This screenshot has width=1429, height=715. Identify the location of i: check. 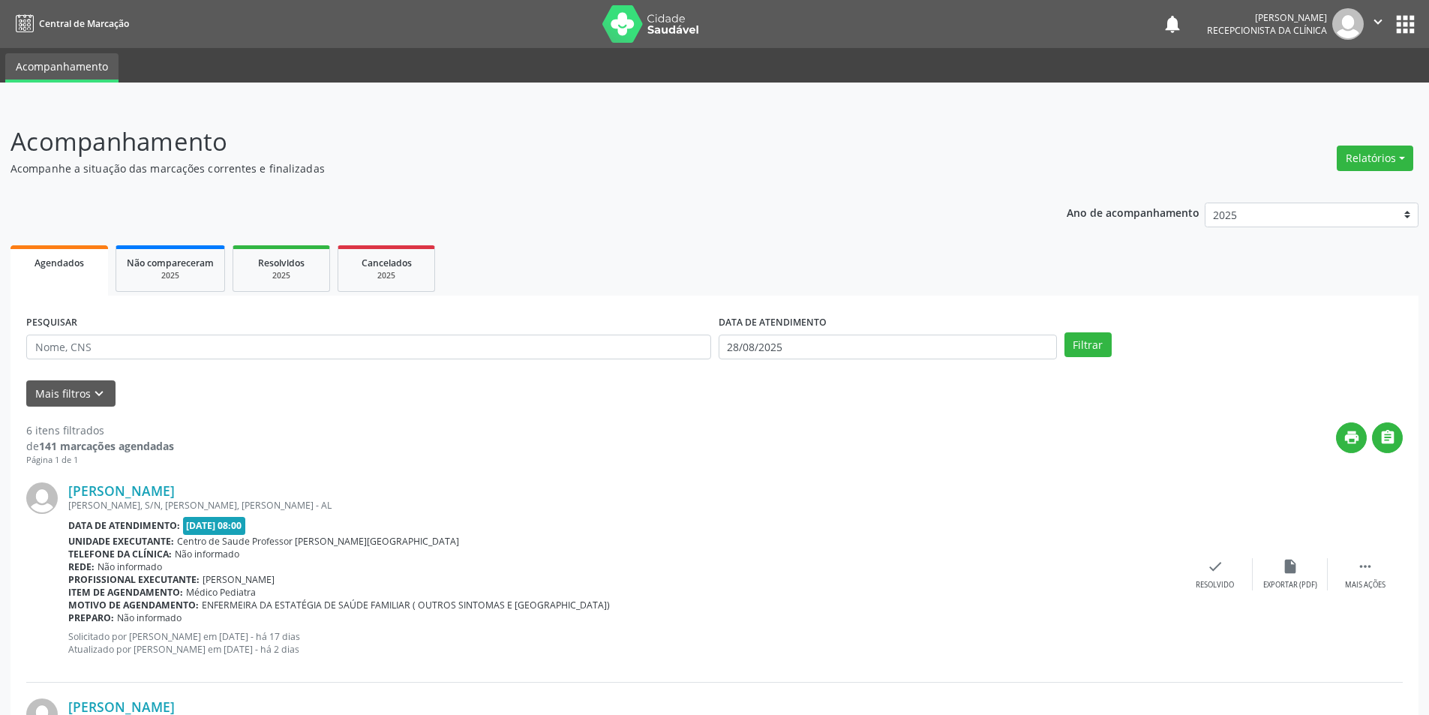
(1215, 566).